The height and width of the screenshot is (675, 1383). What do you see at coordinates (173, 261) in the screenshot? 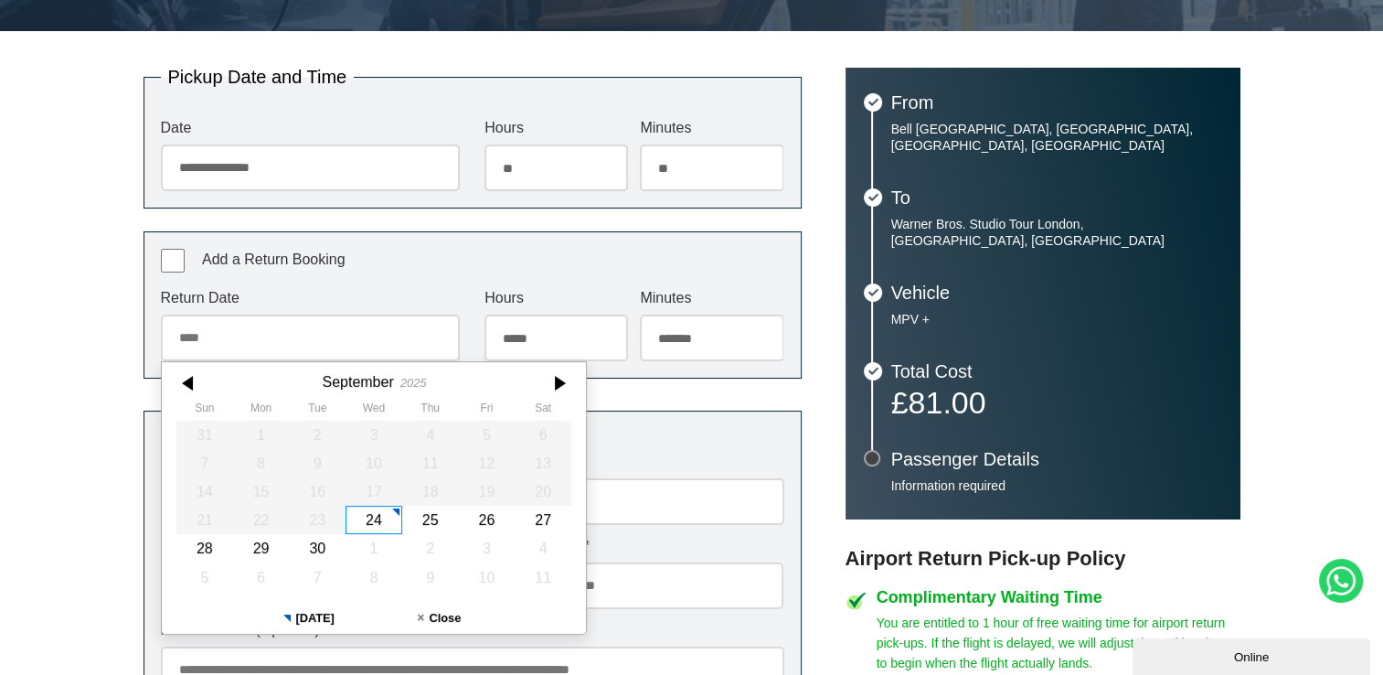
I see `input: Add a Return Booking` at bounding box center [173, 261].